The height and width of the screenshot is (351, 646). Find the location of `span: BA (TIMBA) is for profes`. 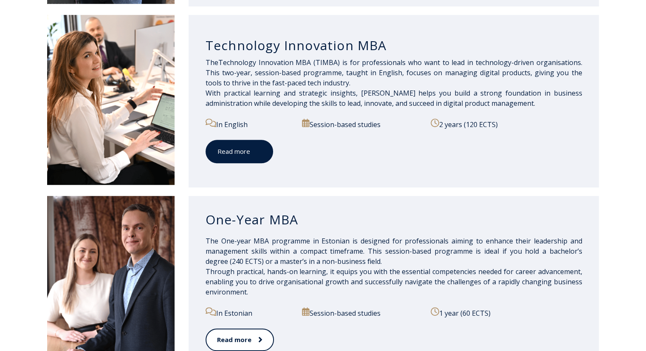

span: BA (TIMBA) is for profes is located at coordinates (342, 62).